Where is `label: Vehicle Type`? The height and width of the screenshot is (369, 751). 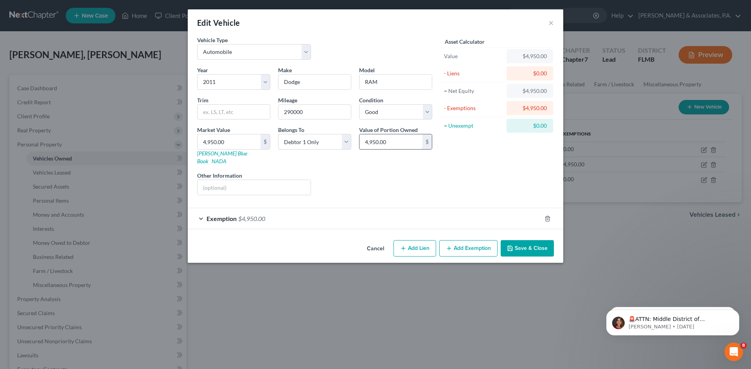 label: Vehicle Type is located at coordinates (212, 40).